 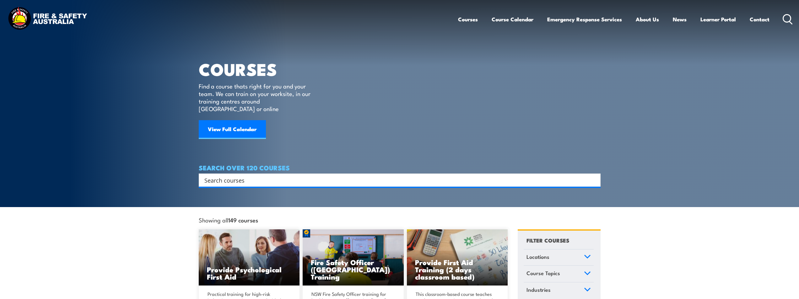 What do you see at coordinates (468, 19) in the screenshot?
I see `a: Courses` at bounding box center [468, 19].